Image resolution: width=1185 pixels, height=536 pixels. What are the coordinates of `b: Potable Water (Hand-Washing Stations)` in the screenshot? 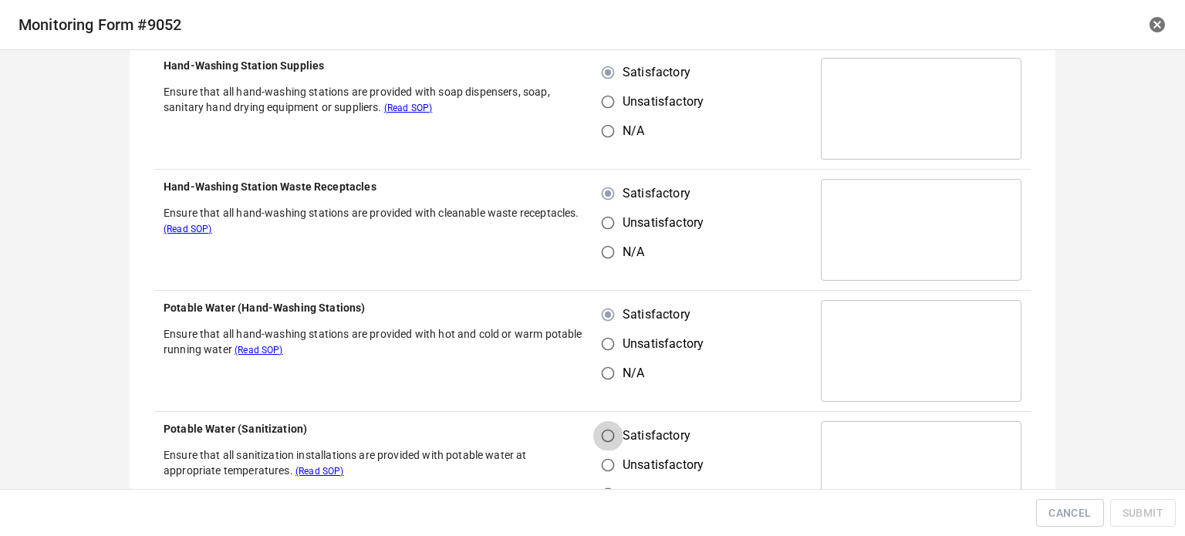 It's located at (265, 308).